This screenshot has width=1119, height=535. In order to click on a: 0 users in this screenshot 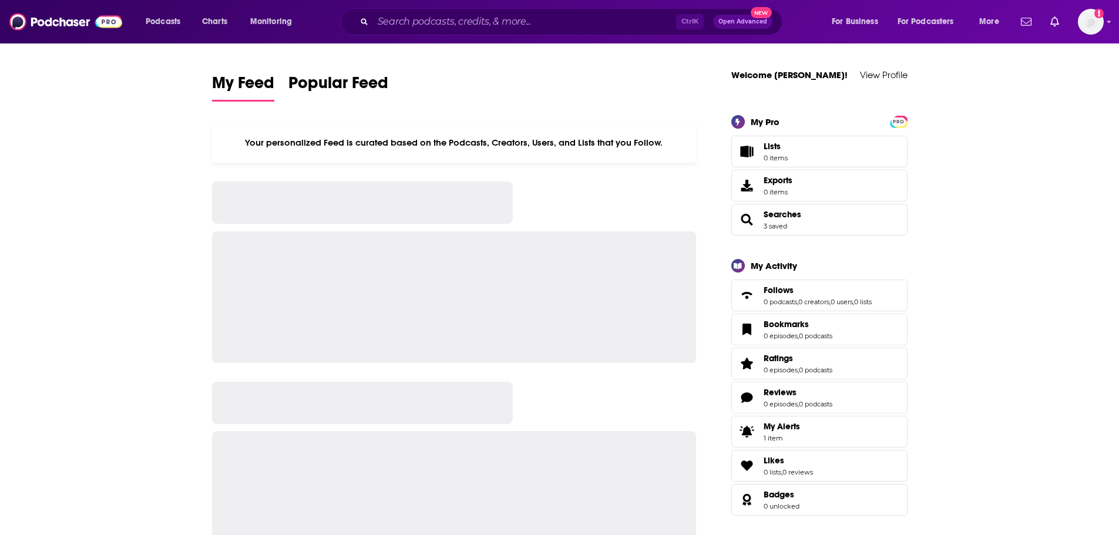, I will do `click(842, 302)`.